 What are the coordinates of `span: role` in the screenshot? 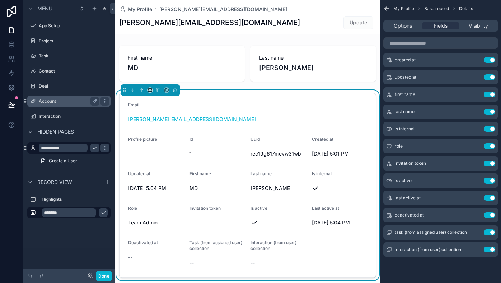 It's located at (399, 146).